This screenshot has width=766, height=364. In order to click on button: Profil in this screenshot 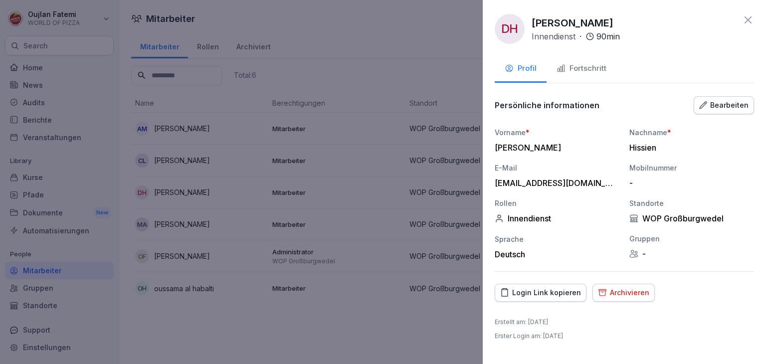, I will do `click(520, 69)`.